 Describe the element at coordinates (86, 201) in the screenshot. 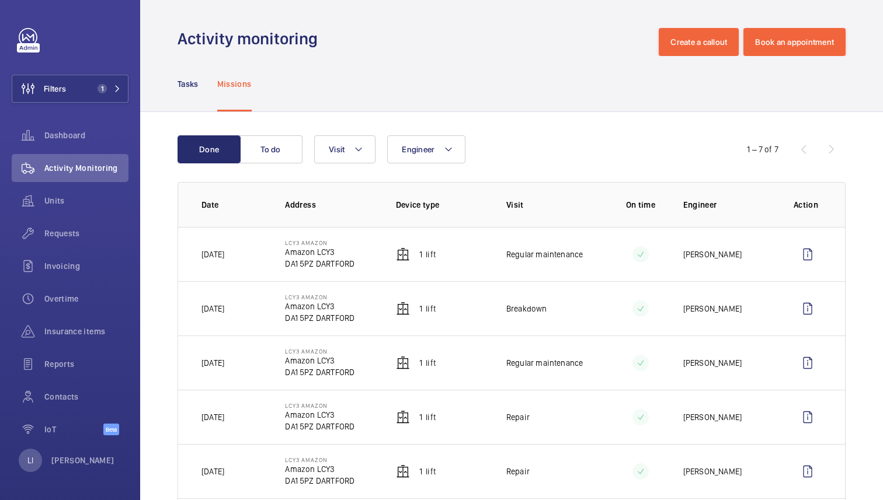

I see `span: Units` at that location.